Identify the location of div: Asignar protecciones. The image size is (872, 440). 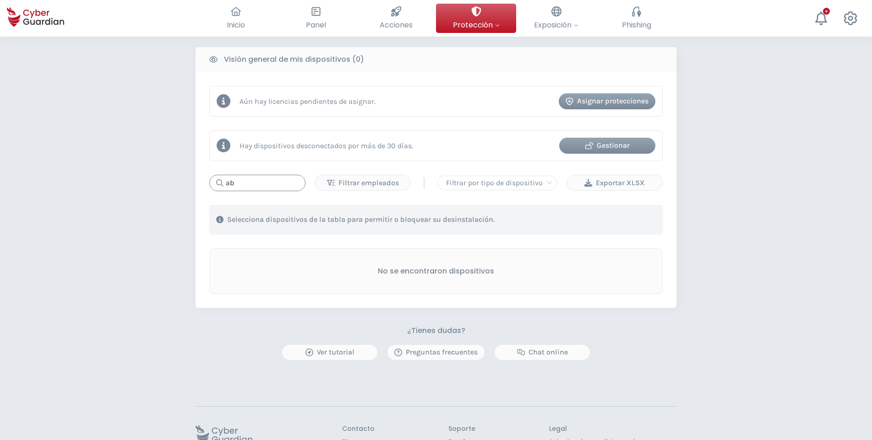
(607, 101).